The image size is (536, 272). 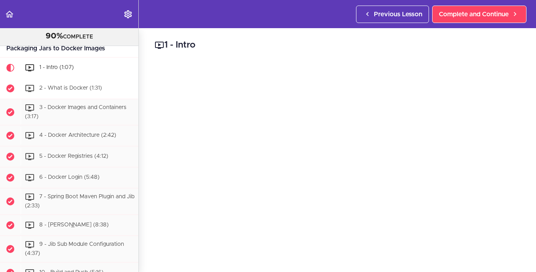 What do you see at coordinates (69, 178) in the screenshot?
I see `span: 6 - Docker Login (5:48)` at bounding box center [69, 178].